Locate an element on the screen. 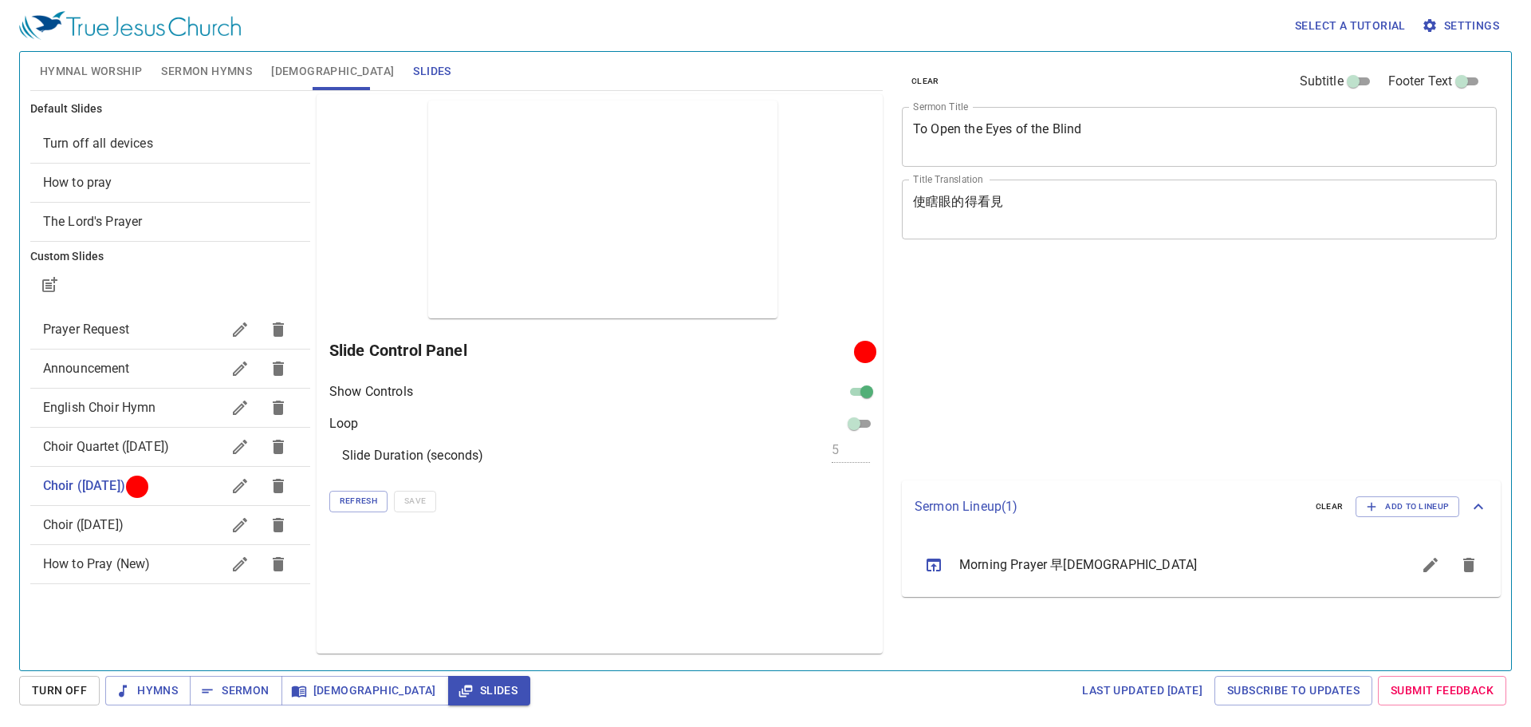 The image size is (1531, 727). p: Sermon Lineup ( 1 ) is located at coordinates (1109, 506).